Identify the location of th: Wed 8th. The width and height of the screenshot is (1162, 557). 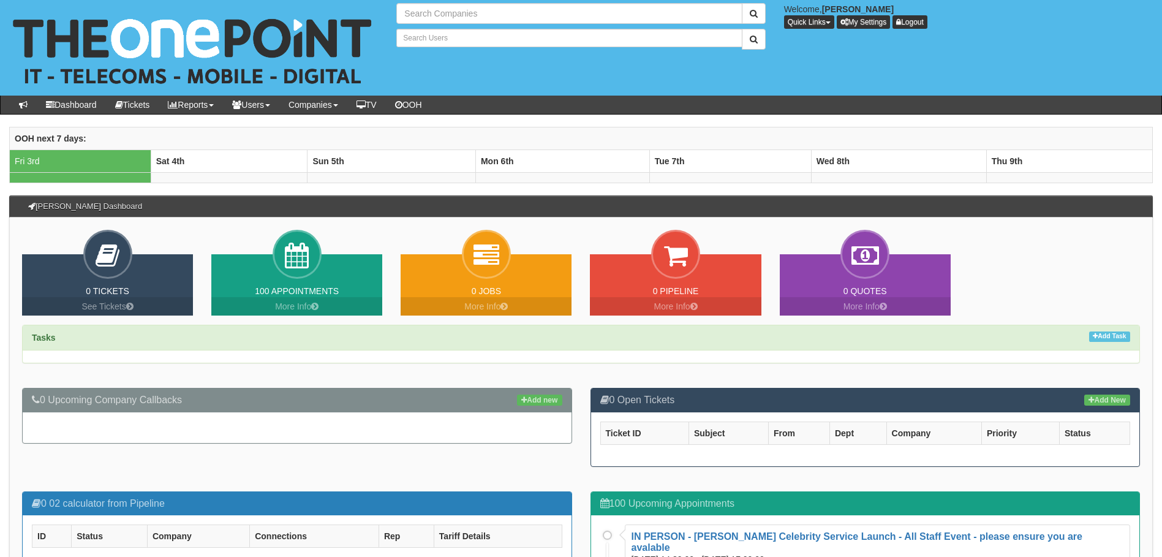
(899, 160).